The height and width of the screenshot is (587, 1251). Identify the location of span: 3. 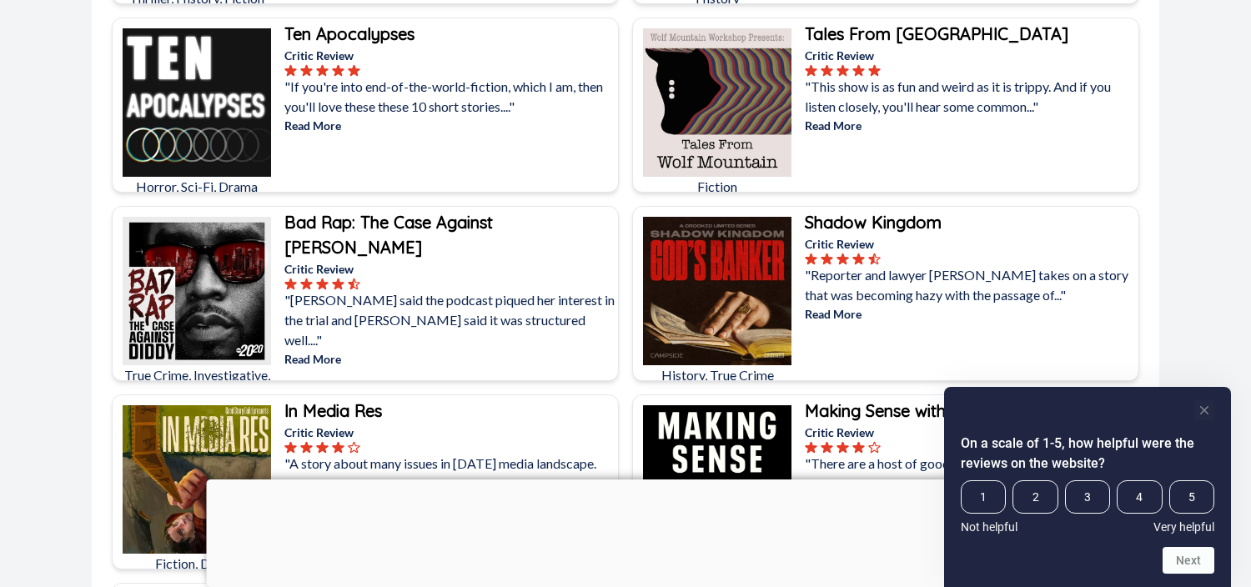
(1088, 497).